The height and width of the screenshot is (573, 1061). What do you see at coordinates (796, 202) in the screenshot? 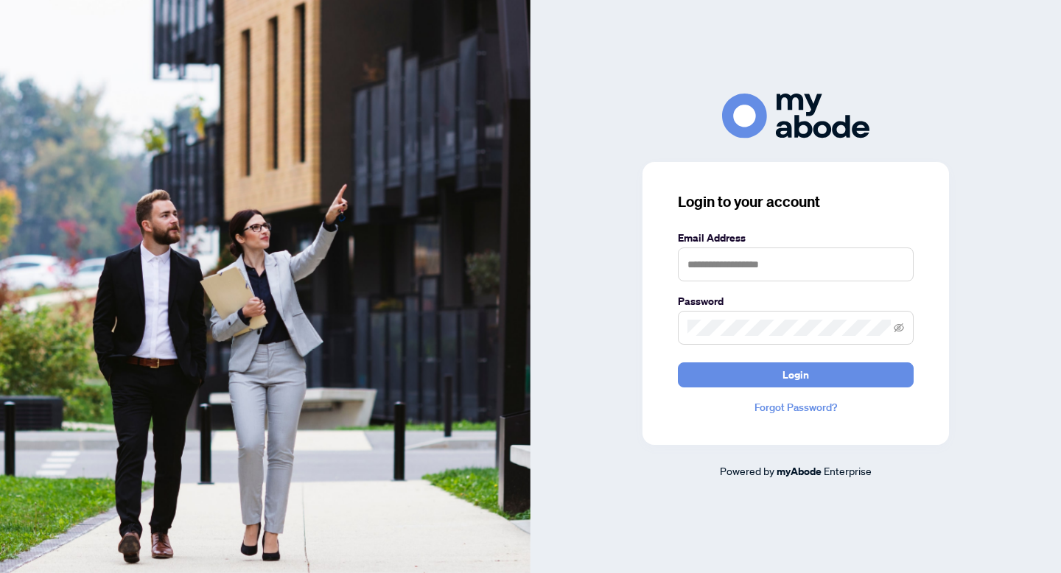
I see `h3: Login to your account` at bounding box center [796, 202].